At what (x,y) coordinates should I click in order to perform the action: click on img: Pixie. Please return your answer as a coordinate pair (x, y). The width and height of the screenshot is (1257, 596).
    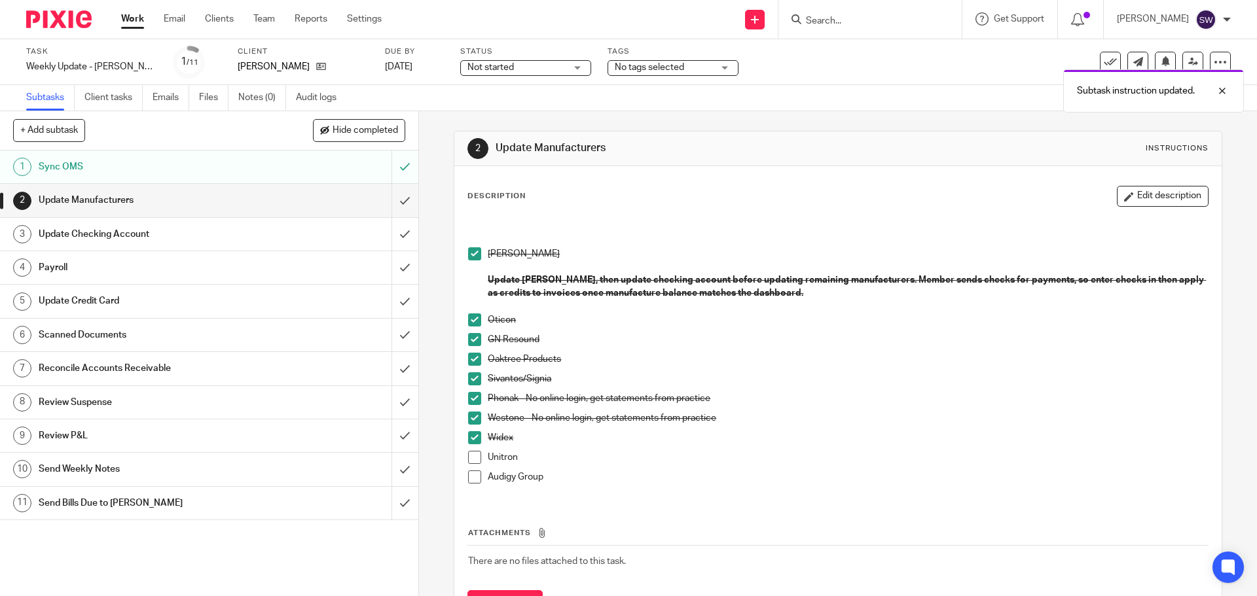
    Looking at the image, I should click on (59, 19).